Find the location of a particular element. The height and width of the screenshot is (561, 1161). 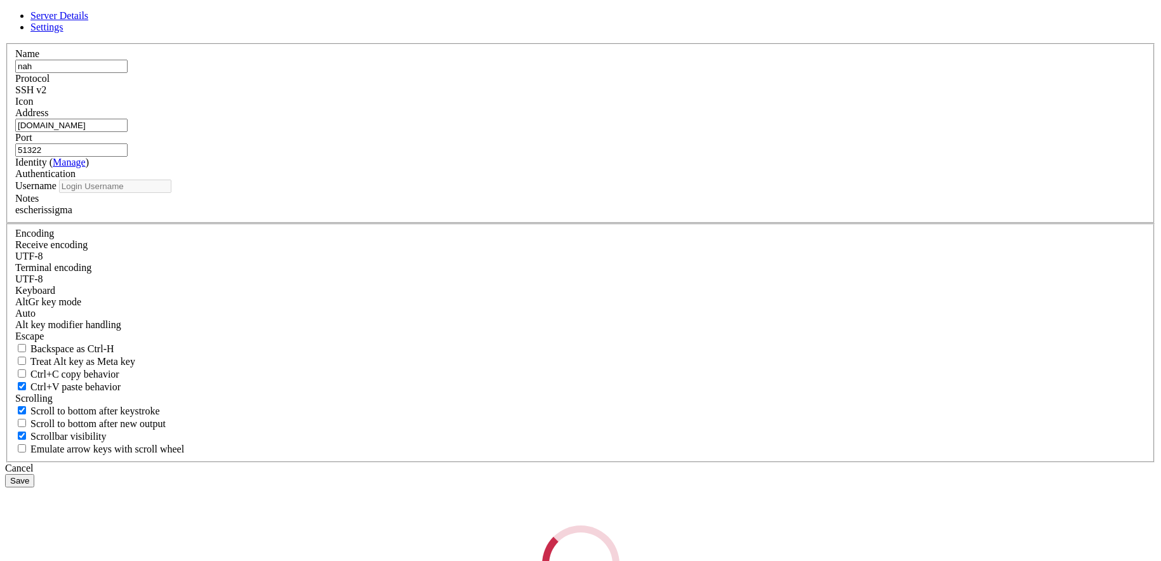

label: Keyboard is located at coordinates (35, 290).